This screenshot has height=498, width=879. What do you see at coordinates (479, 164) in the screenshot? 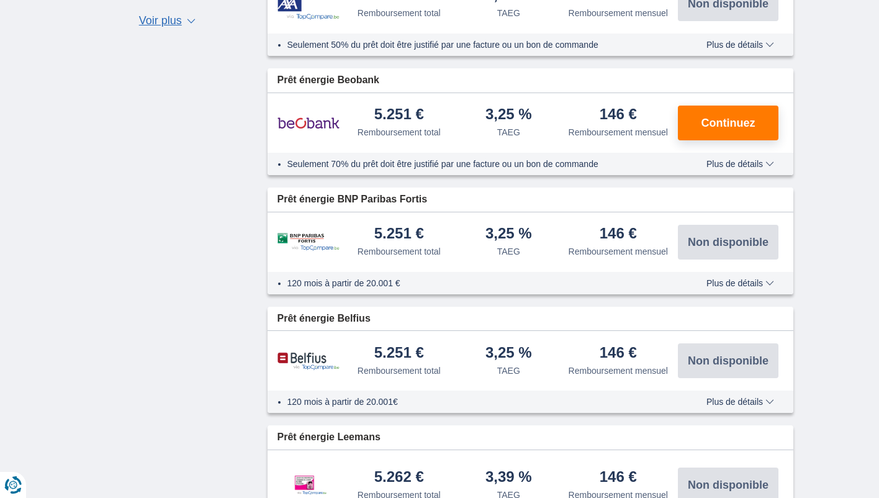
I see `li: Seulement 70% du prêt doit être justifié par une facture ou un bon de commande` at bounding box center [479, 164].